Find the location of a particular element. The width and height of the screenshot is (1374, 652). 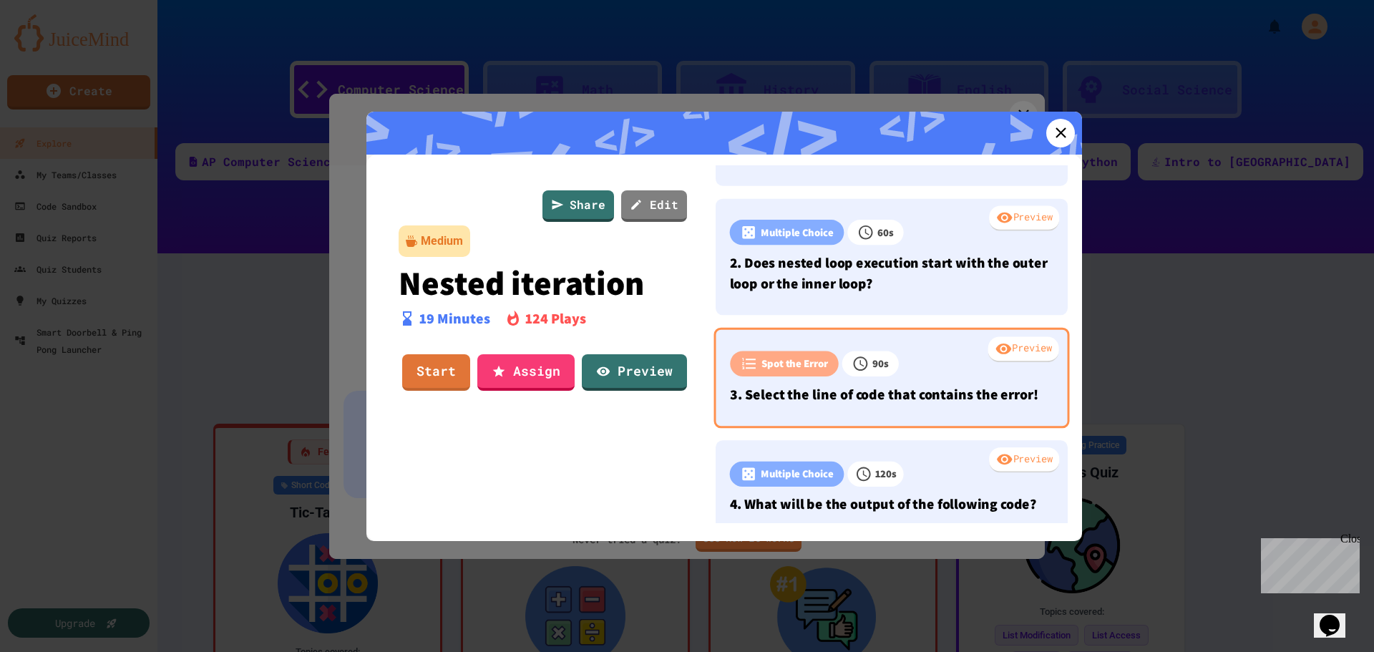

a: Assign is located at coordinates (526, 372).